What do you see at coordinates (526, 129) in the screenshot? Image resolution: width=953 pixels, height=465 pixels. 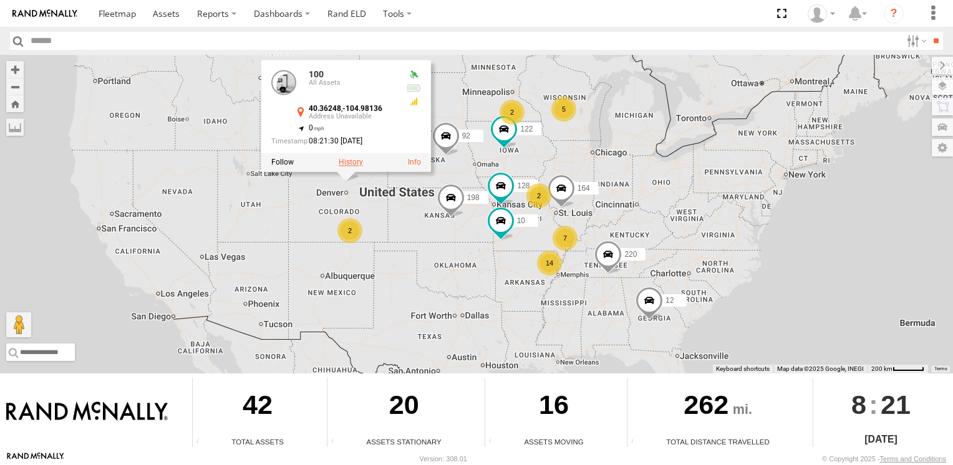 I see `span: 122` at bounding box center [526, 129].